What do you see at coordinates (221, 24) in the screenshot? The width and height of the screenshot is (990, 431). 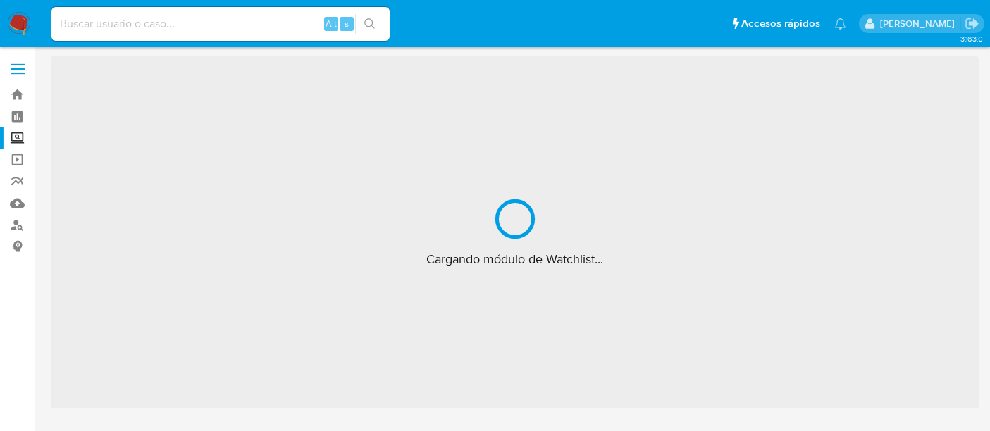 I see `input: Buscar usuario o caso...` at bounding box center [221, 24].